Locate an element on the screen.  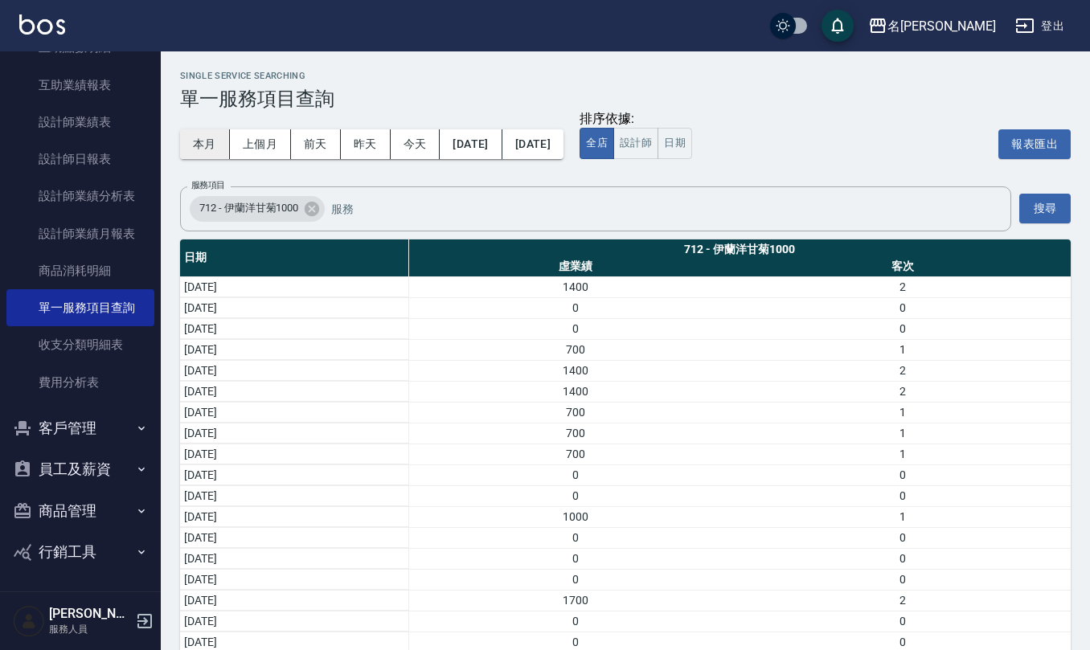
span: 712 - 伊蘭洋甘菊1000 is located at coordinates (248, 208).